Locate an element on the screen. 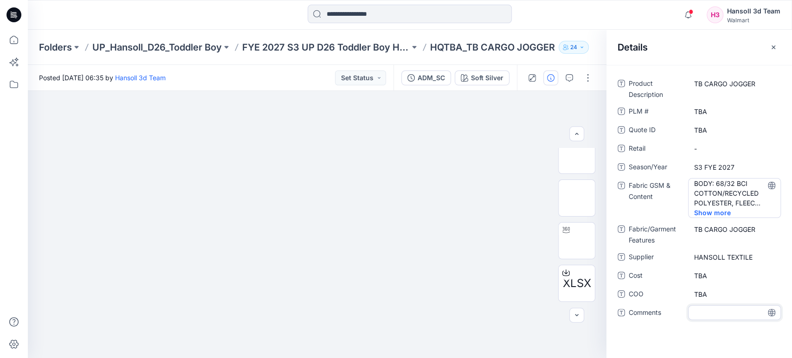 The width and height of the screenshot is (792, 358). button: Soft Silver is located at coordinates (482, 78).